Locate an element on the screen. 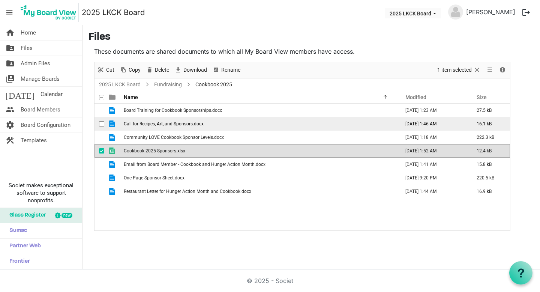 Image resolution: width=540 pixels, height=292 pixels. span: Templates is located at coordinates (34, 140).